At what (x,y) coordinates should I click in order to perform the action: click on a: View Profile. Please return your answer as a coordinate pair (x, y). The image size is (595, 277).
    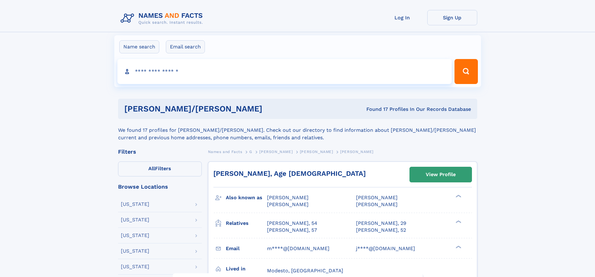
    Looking at the image, I should click on (440, 174).